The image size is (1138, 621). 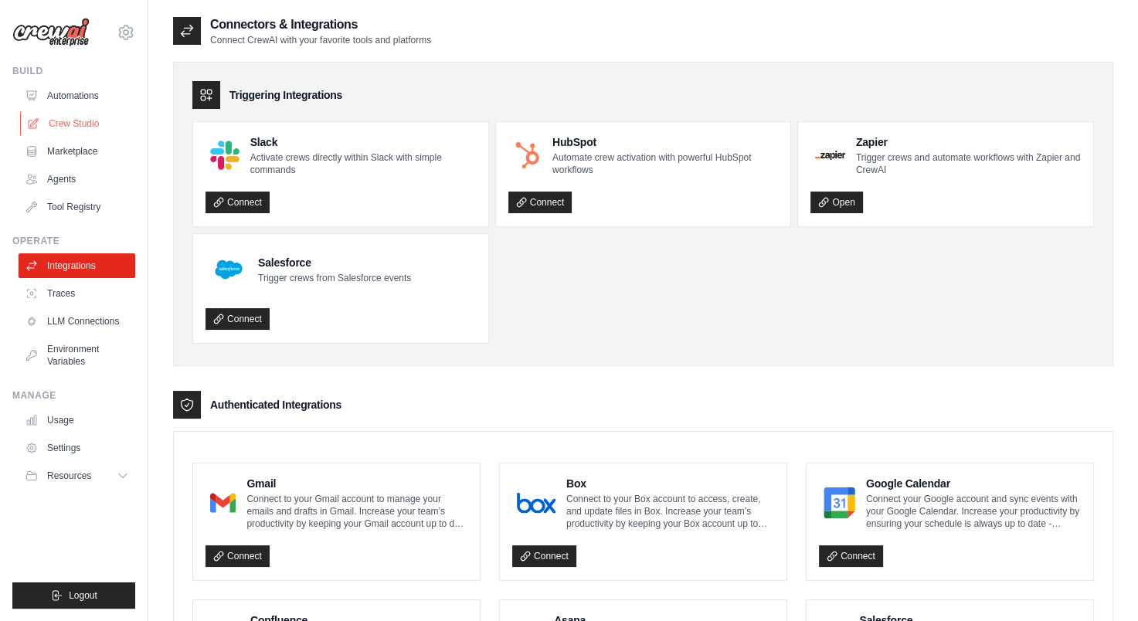 I want to click on a: Automations, so click(x=76, y=96).